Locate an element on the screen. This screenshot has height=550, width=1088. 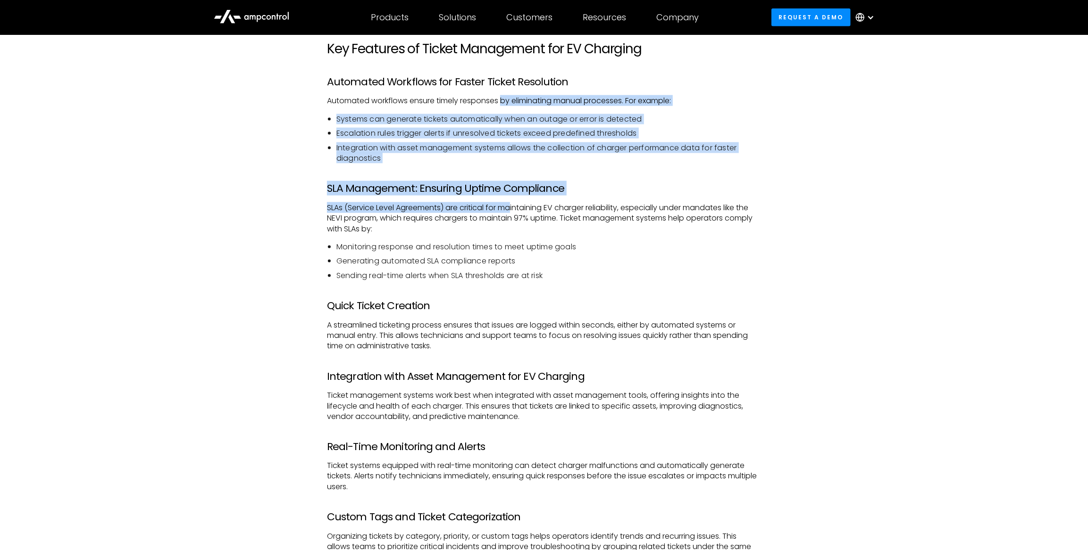
div: Resources is located at coordinates (605, 17).